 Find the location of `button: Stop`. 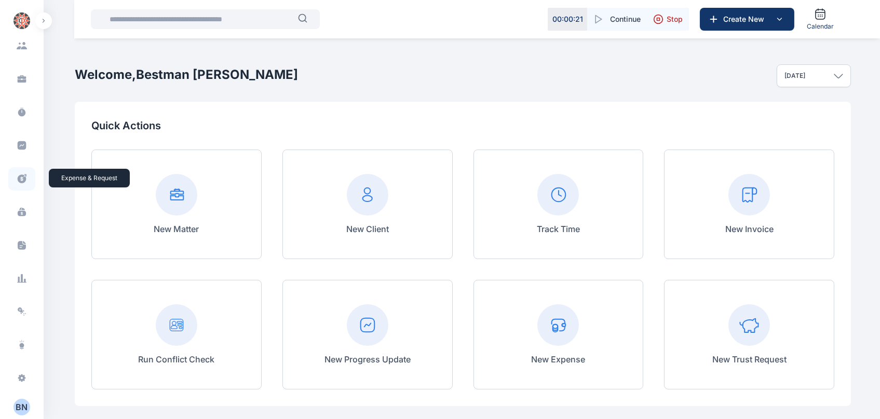

button: Stop is located at coordinates (668, 19).